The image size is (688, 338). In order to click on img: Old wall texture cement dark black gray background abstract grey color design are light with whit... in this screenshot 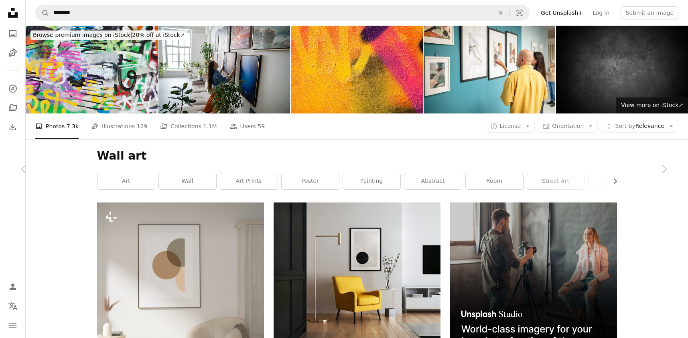, I will do `click(622, 69)`.